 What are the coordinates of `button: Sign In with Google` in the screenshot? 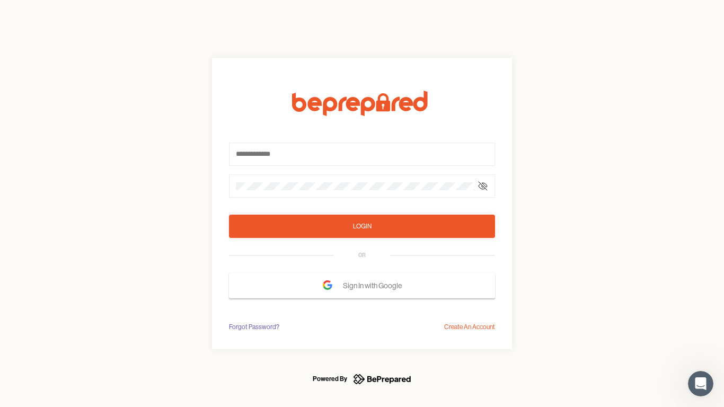 It's located at (362, 286).